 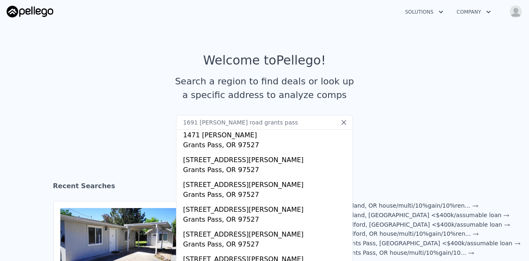 I want to click on a: Medford, OR house/multi/10%gain/10%ren..., so click(x=410, y=233).